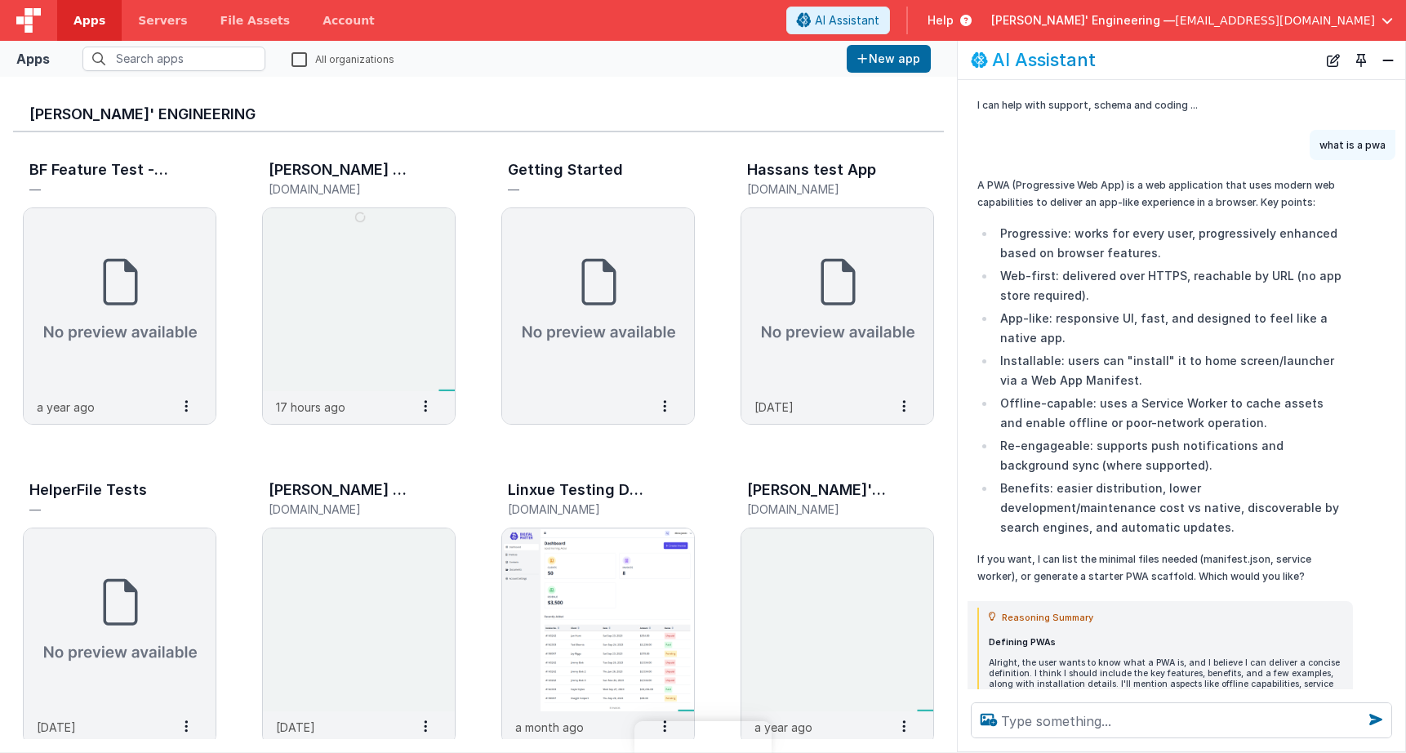  What do you see at coordinates (1361, 60) in the screenshot?
I see `button: Toggle Pin` at bounding box center [1361, 60].